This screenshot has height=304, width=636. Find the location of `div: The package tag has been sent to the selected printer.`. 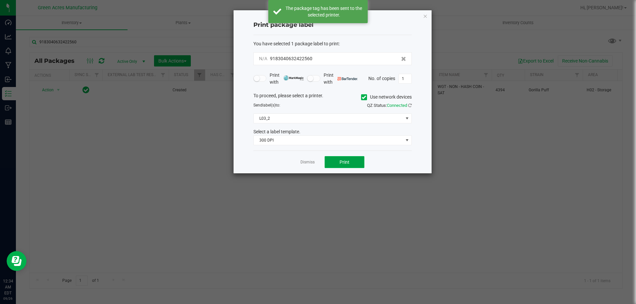

div: The package tag has been sent to the selected printer. is located at coordinates (324, 12).